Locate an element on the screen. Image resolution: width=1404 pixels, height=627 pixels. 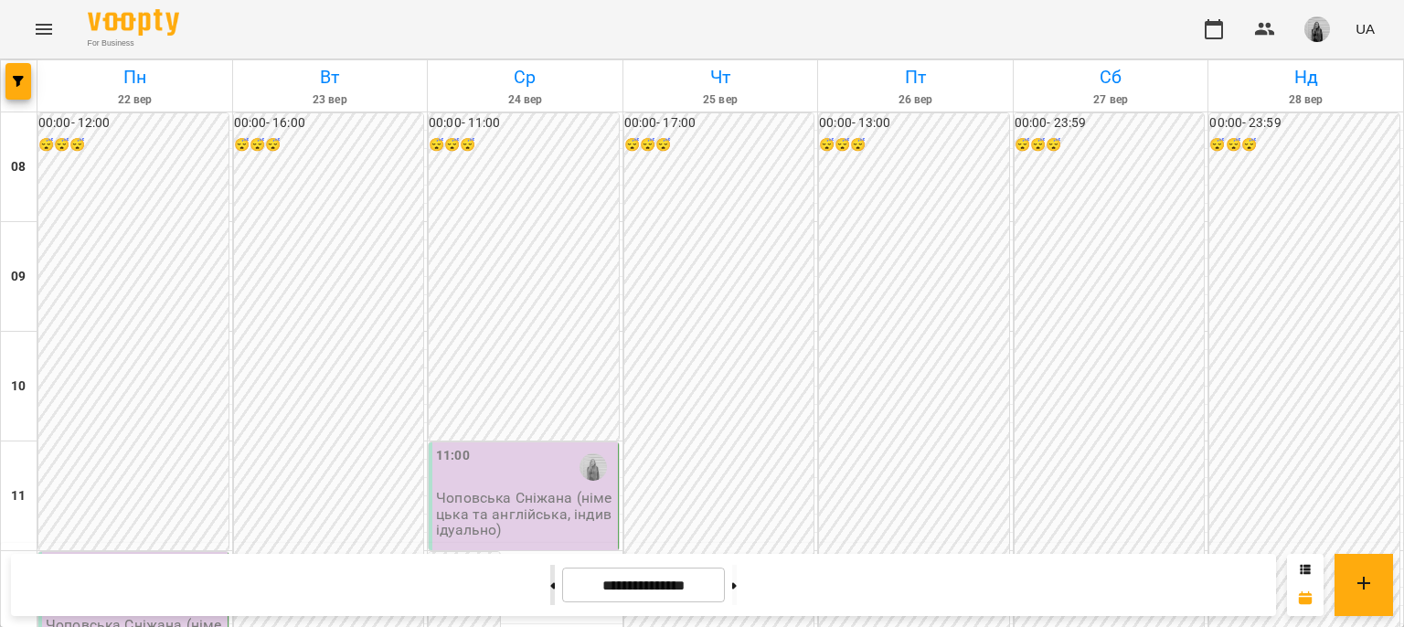
p: Чоповська Сніжана (німецька та англійська, індивідуально) is located at coordinates (525, 514).